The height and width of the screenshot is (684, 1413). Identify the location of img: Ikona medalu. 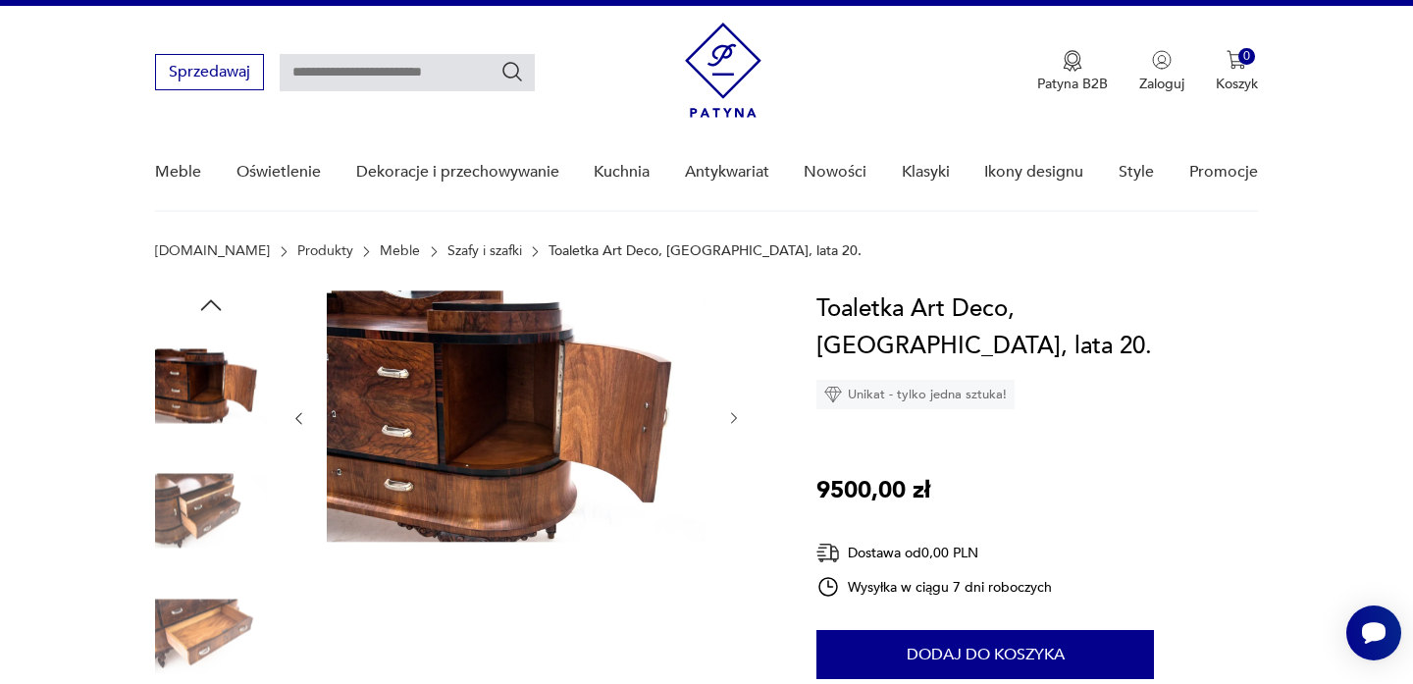
(1072, 61).